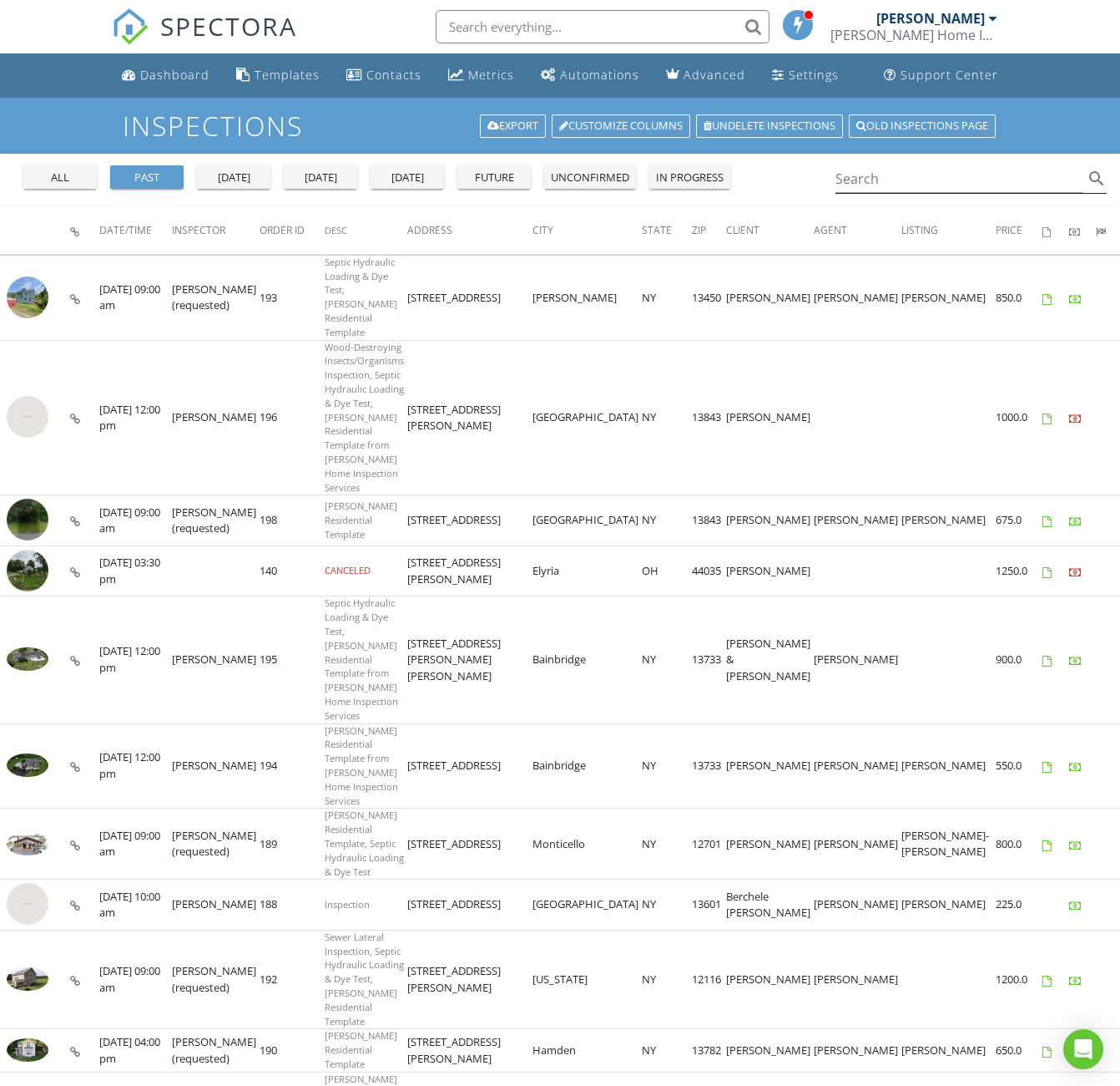  Describe the element at coordinates (587, 570) in the screenshot. I see `td: Elyria` at that location.